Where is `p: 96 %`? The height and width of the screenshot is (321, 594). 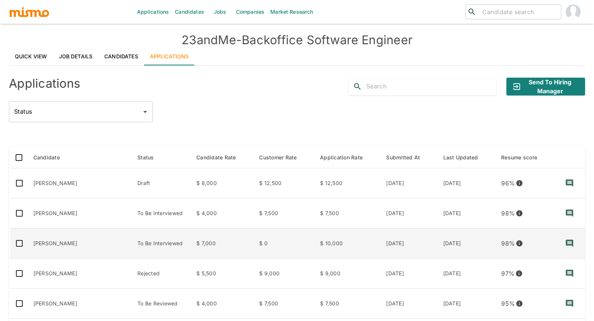 p: 96 % is located at coordinates (508, 183).